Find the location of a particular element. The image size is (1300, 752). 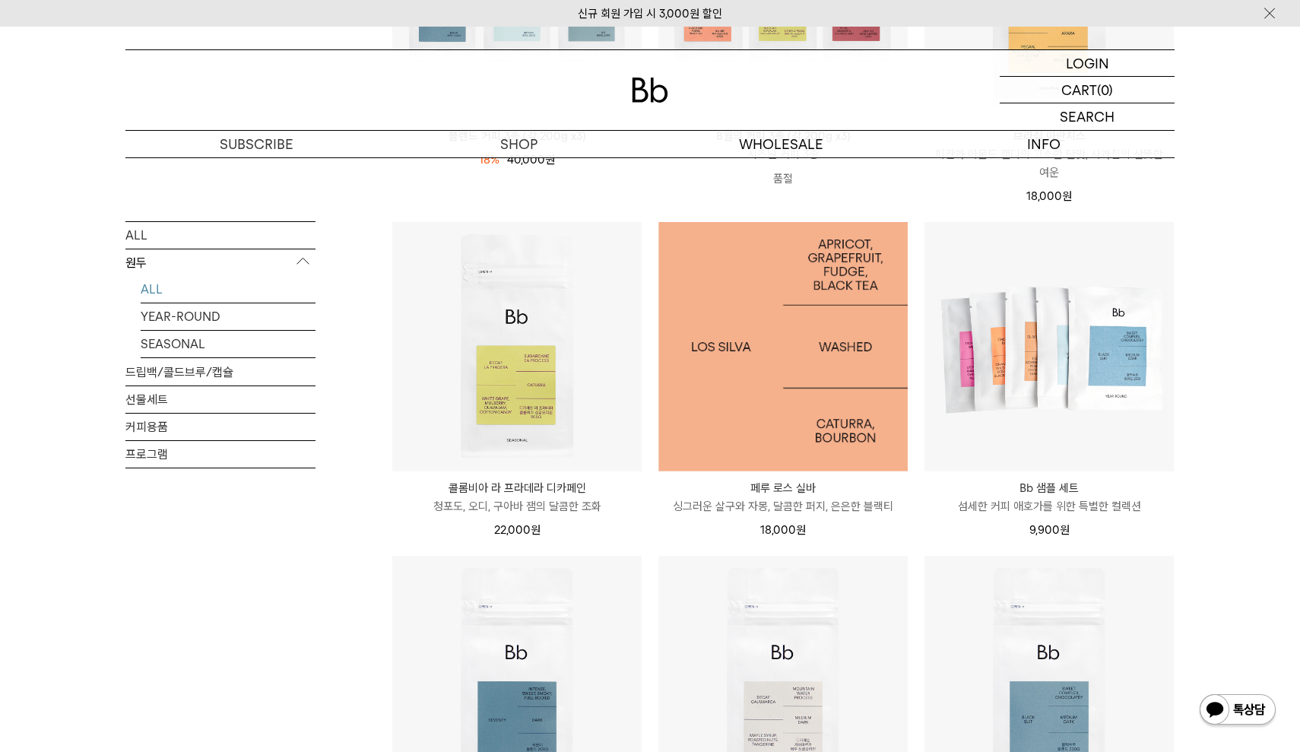

a: 커피용품 is located at coordinates (221, 426).